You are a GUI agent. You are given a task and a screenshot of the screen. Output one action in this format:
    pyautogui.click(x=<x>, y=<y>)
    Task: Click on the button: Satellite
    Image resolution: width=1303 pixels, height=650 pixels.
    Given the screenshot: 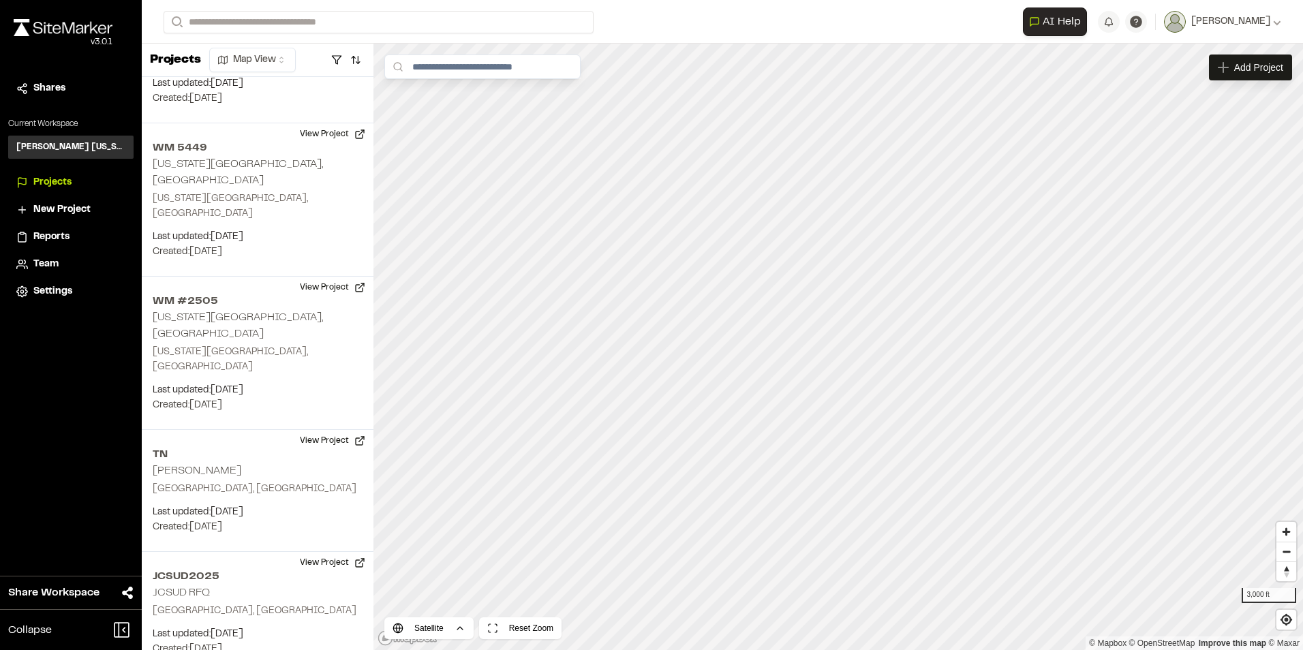 What is the action you would take?
    pyautogui.click(x=429, y=628)
    